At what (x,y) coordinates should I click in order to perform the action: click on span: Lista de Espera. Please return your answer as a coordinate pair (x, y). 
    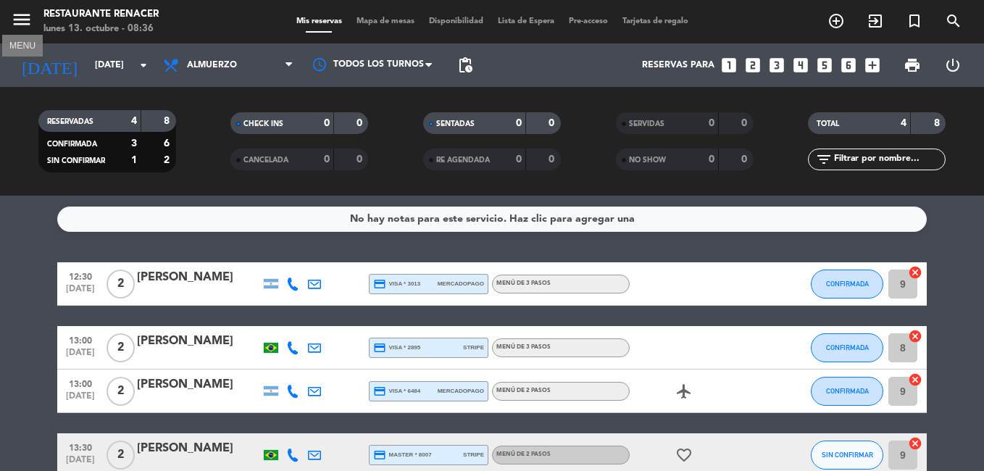
    Looking at the image, I should click on (526, 21).